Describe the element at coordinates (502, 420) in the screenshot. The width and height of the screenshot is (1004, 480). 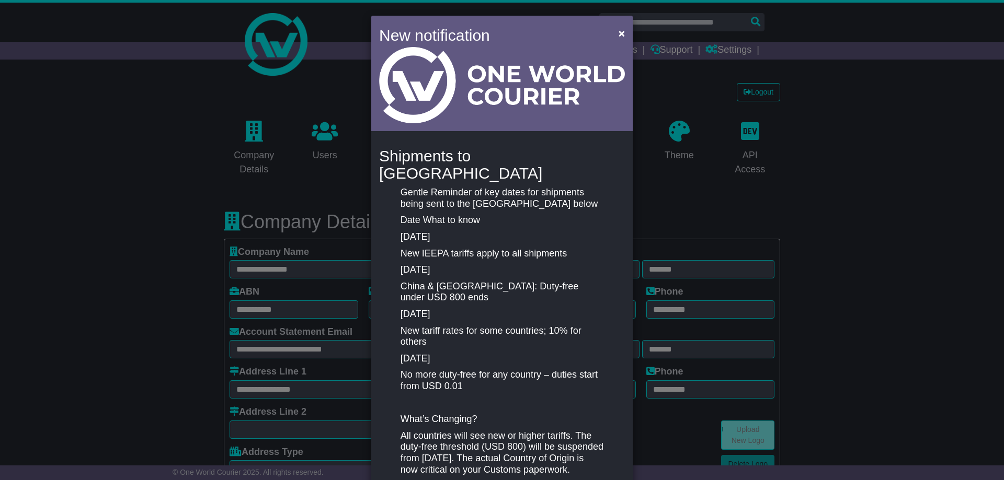
I see `p: What’s Changing?` at that location.